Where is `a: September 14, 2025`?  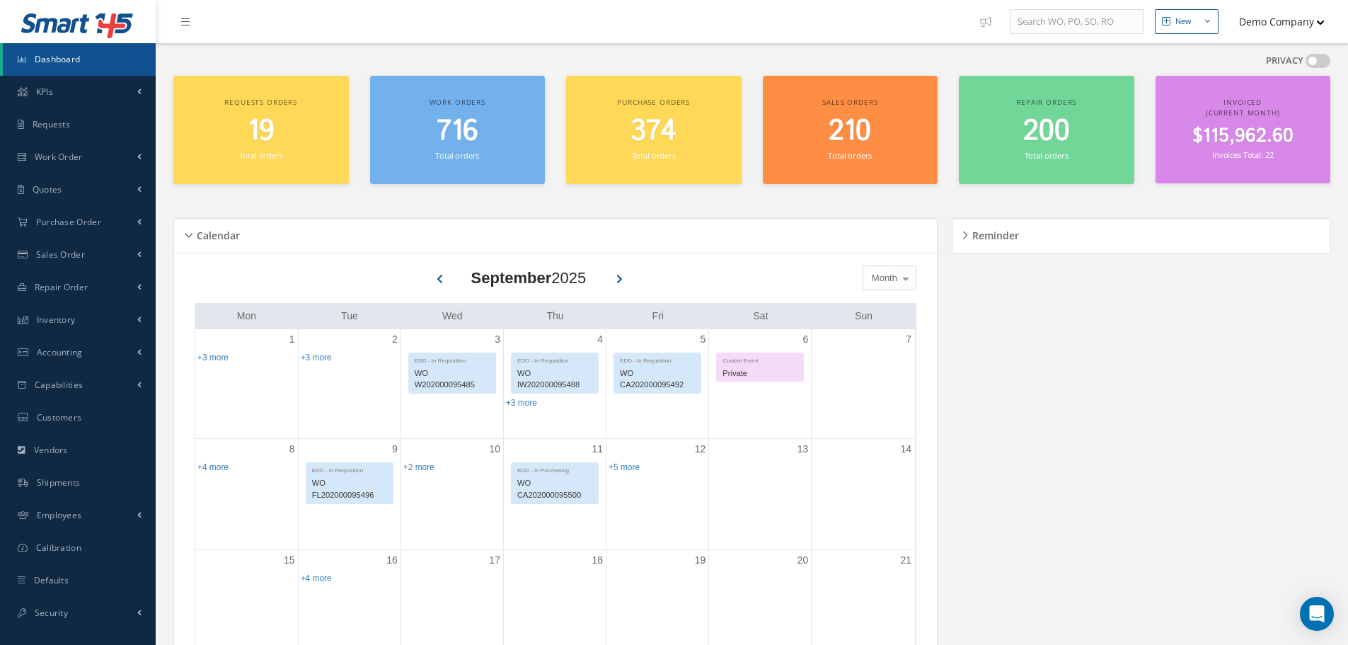
a: September 14, 2025 is located at coordinates (906, 449).